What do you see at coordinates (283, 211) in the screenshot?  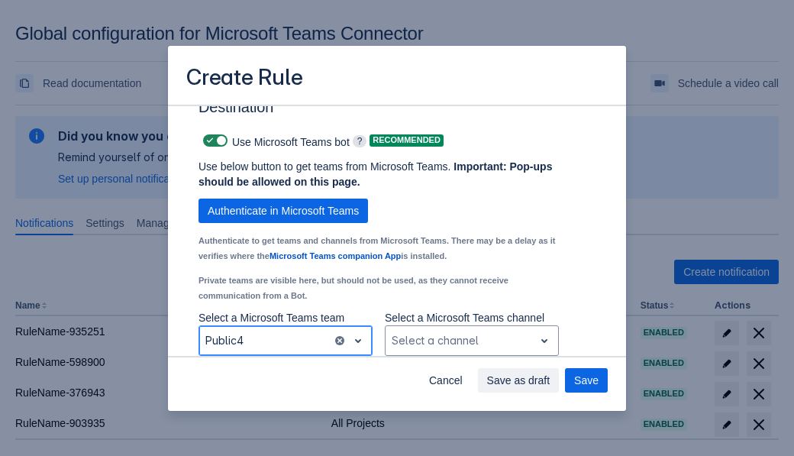 I see `button: Authenticate in Microsoft Teams` at bounding box center [283, 211].